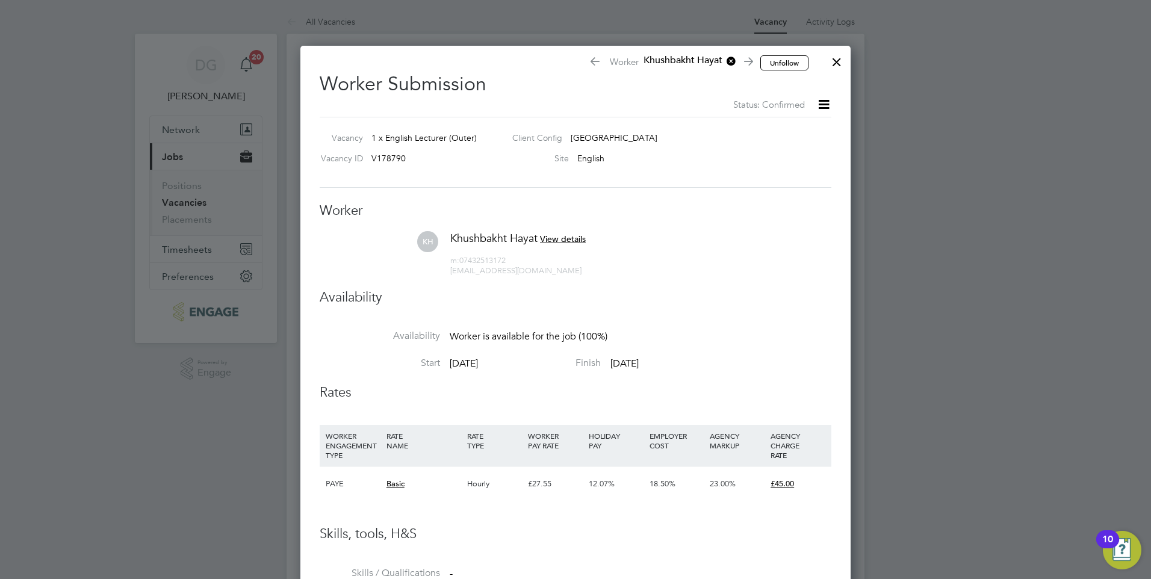  Describe the element at coordinates (616, 441) in the screenshot. I see `div: HOLIDAY PAY` at that location.